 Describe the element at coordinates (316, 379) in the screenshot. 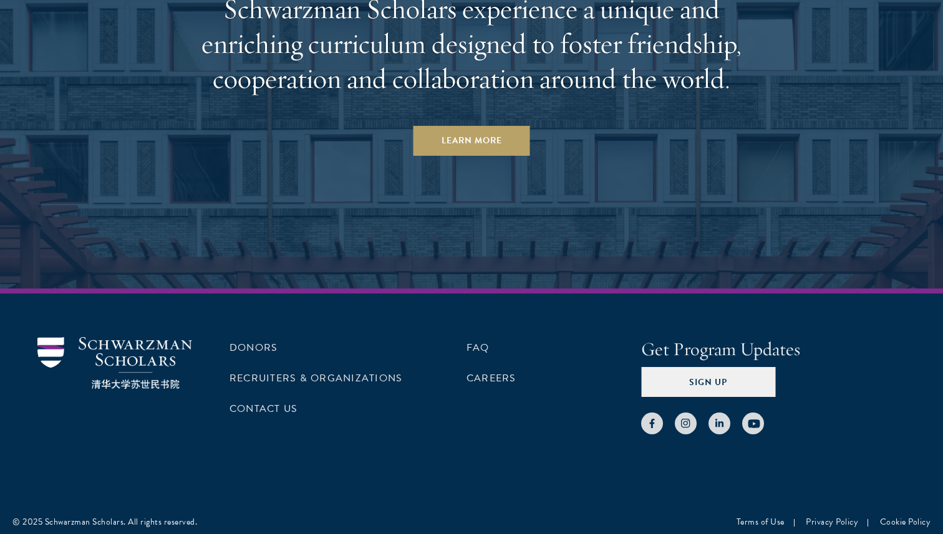

I see `a: Recruiters & Organizations` at that location.